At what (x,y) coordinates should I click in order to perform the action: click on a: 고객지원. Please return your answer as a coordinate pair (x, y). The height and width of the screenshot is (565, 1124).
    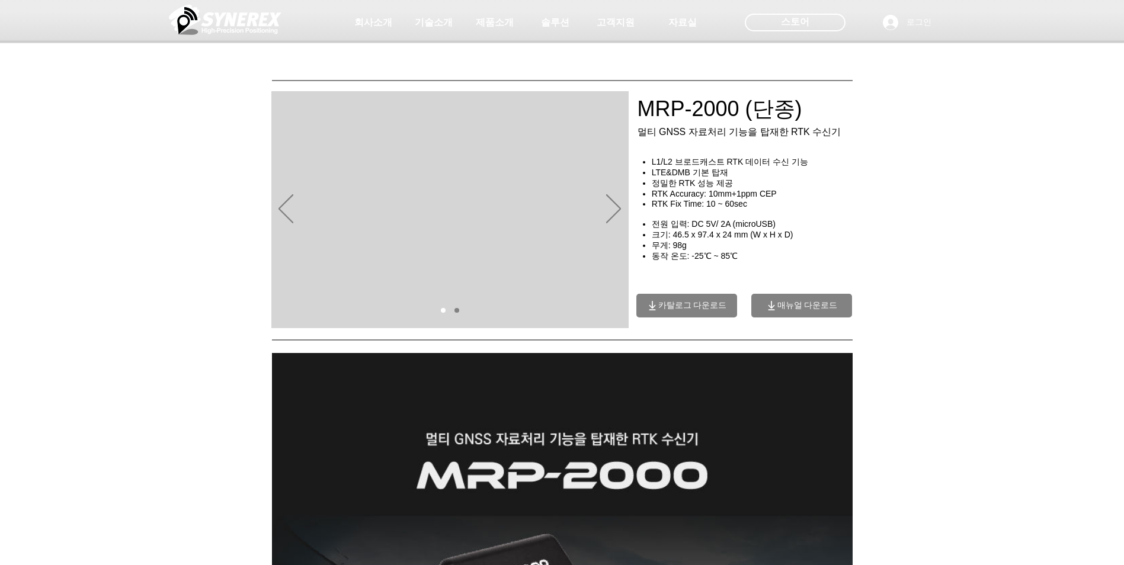
    Looking at the image, I should click on (616, 23).